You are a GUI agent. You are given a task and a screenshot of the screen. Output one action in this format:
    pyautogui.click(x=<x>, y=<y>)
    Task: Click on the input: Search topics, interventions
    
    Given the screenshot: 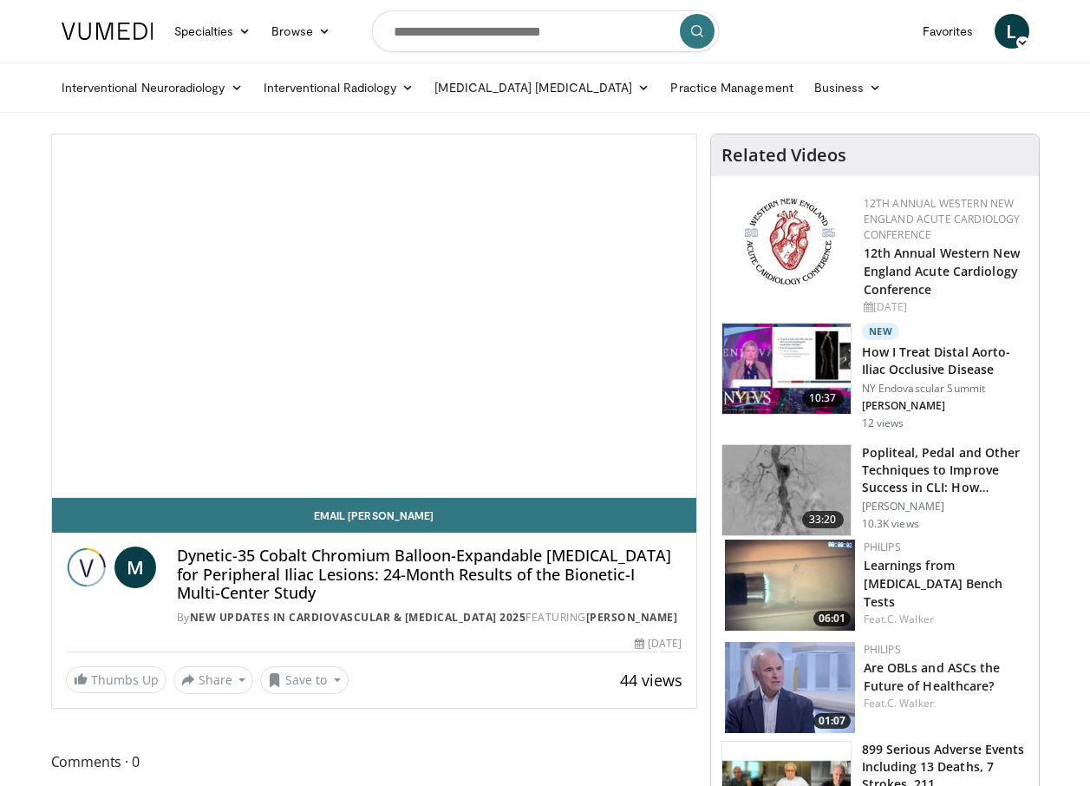 What is the action you would take?
    pyautogui.click(x=546, y=31)
    